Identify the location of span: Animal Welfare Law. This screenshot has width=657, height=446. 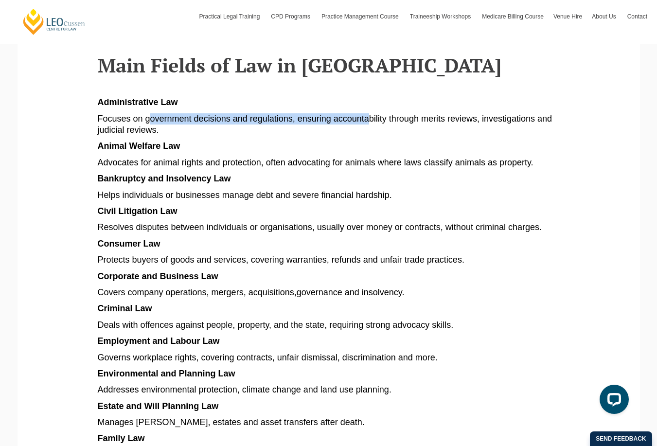
(139, 146).